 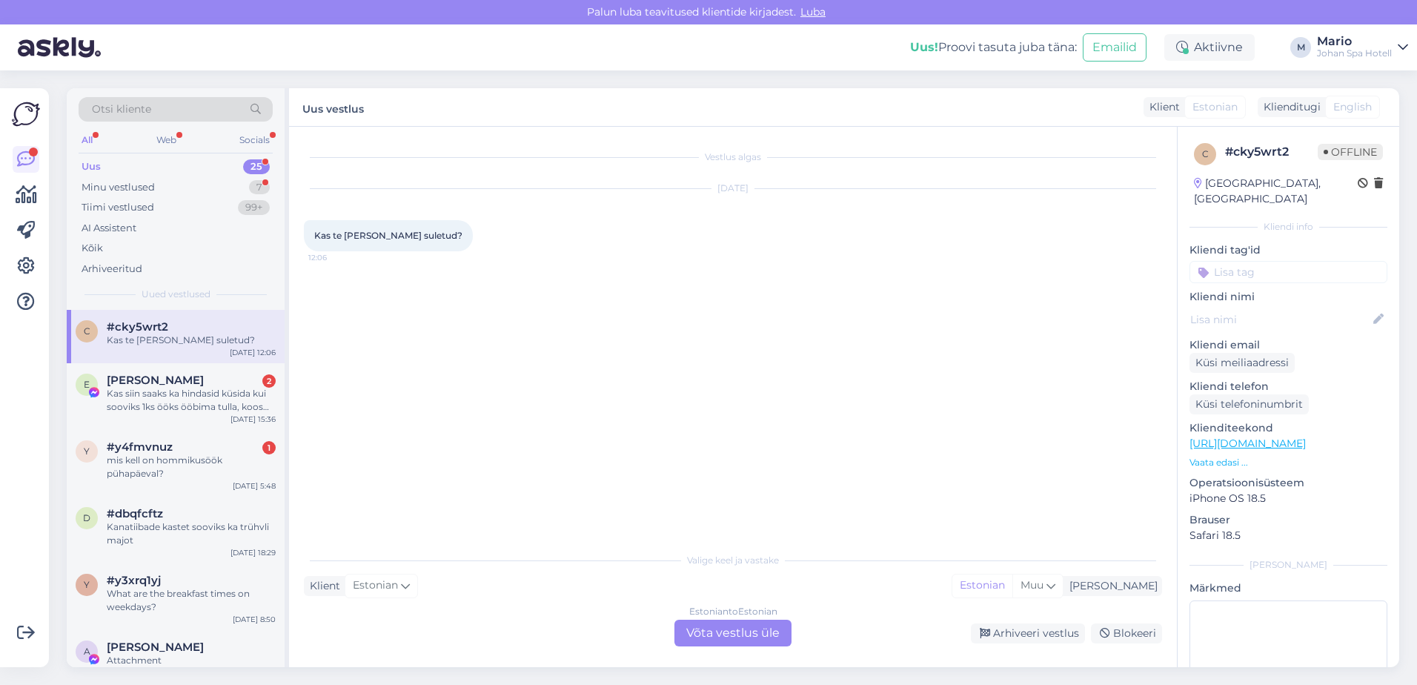 I want to click on span: 12:06, so click(x=336, y=257).